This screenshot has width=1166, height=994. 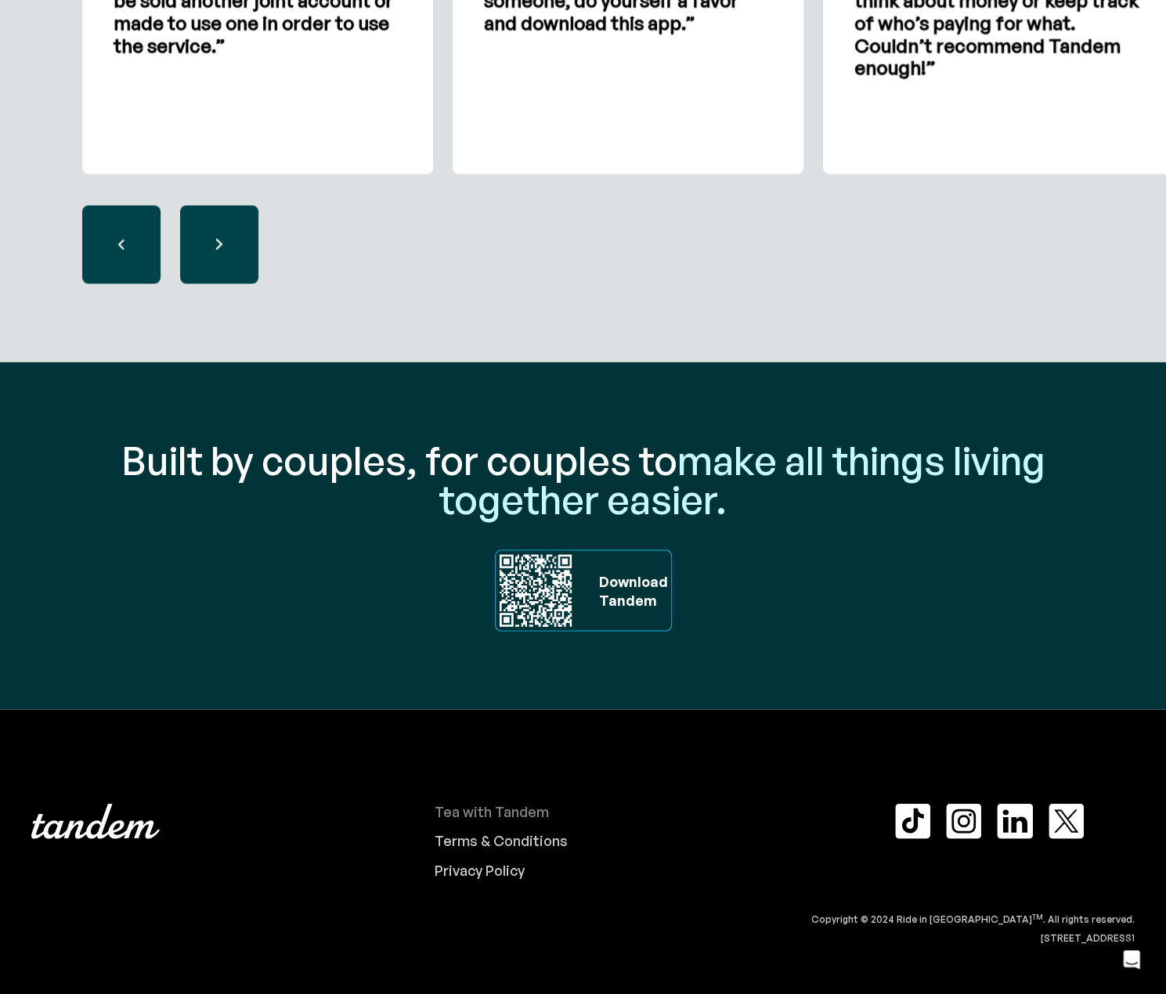 What do you see at coordinates (479, 871) in the screenshot?
I see `div: Privacy Policy` at bounding box center [479, 871].